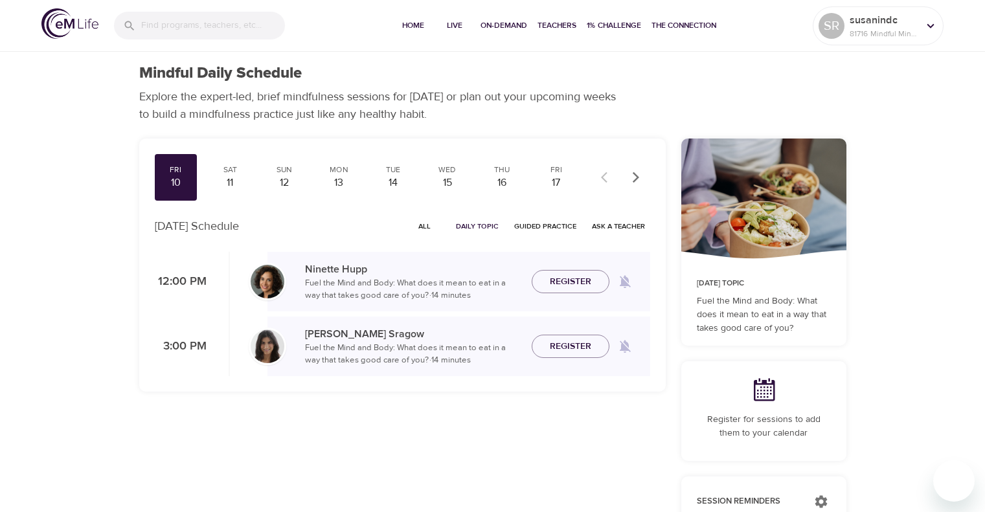 The width and height of the screenshot is (985, 512). What do you see at coordinates (557, 25) in the screenshot?
I see `span: Teachers` at bounding box center [557, 25].